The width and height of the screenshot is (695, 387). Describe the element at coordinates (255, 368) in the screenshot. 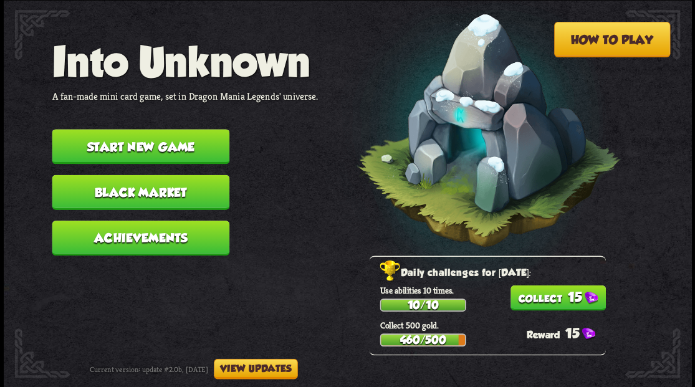

I see `button: View updates` at that location.